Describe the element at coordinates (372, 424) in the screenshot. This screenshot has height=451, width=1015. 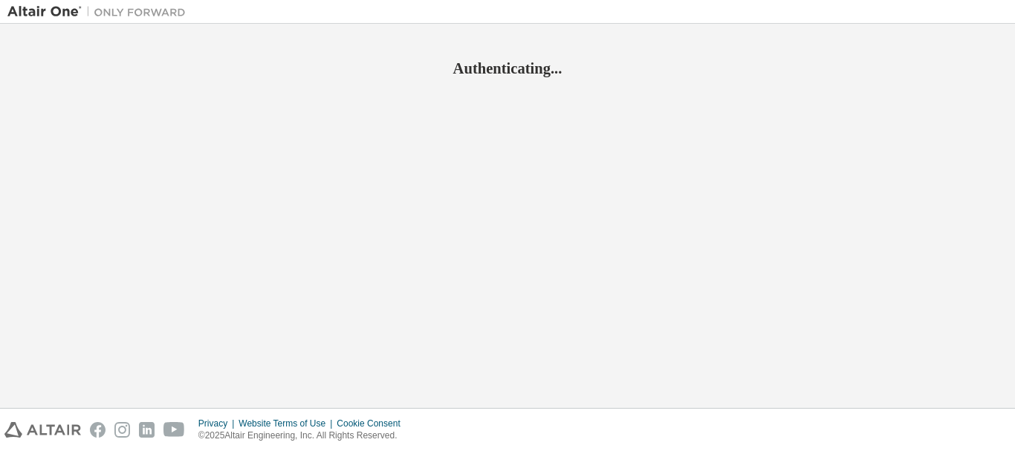
I see `div: Cookie Consent` at that location.